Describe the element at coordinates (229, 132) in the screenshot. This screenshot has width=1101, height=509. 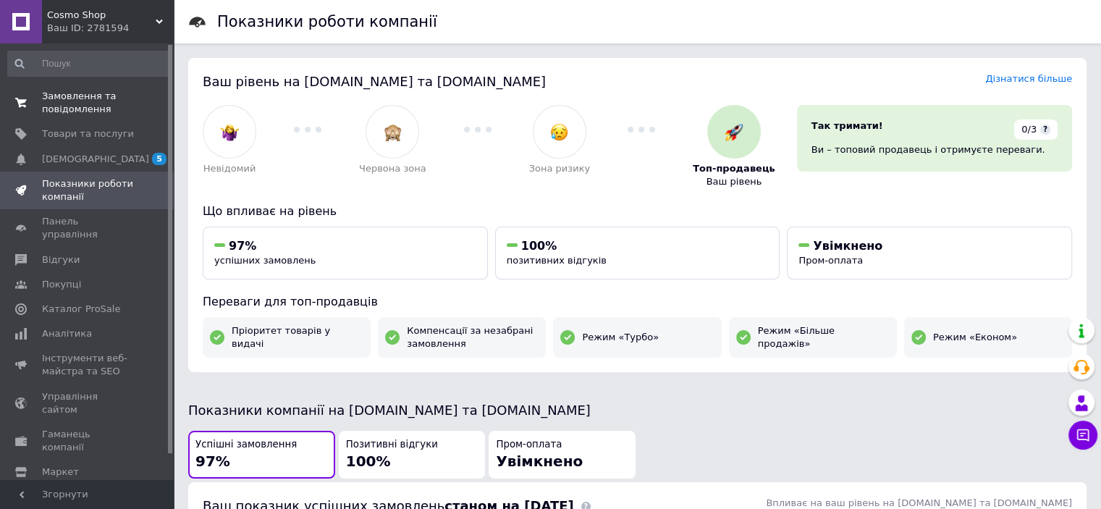
I see `img: :woman-shrugging:` at that location.